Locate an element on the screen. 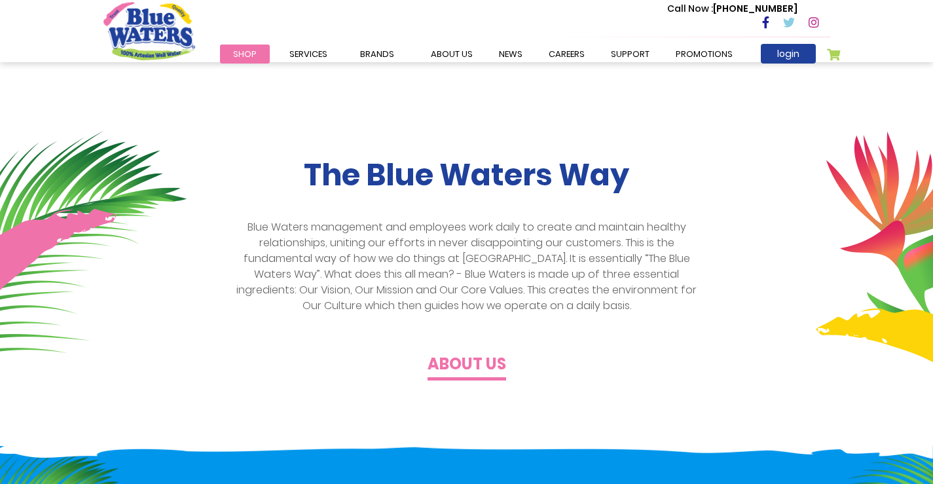  a: login is located at coordinates (788, 54).